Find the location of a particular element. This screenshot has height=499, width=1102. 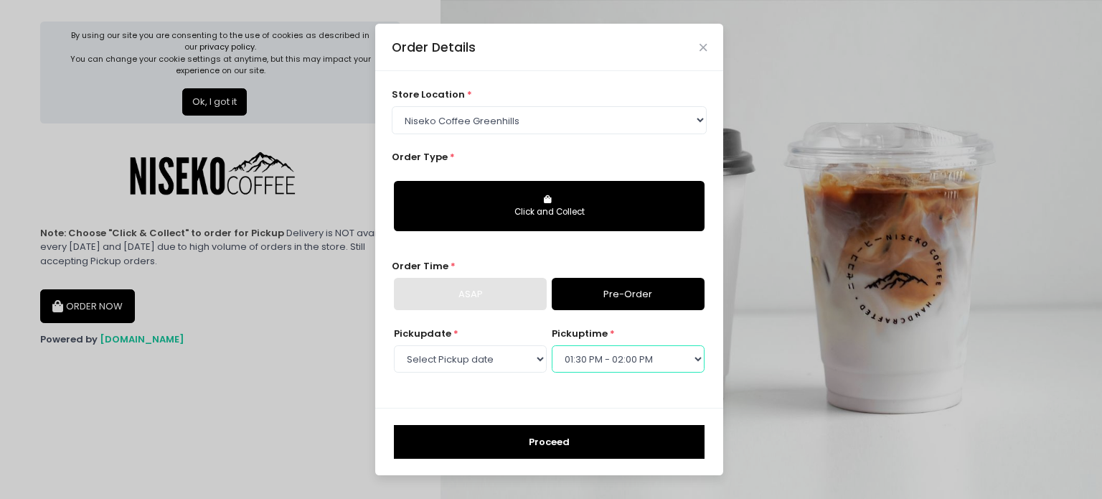

button: Click and Collect is located at coordinates (549, 206).